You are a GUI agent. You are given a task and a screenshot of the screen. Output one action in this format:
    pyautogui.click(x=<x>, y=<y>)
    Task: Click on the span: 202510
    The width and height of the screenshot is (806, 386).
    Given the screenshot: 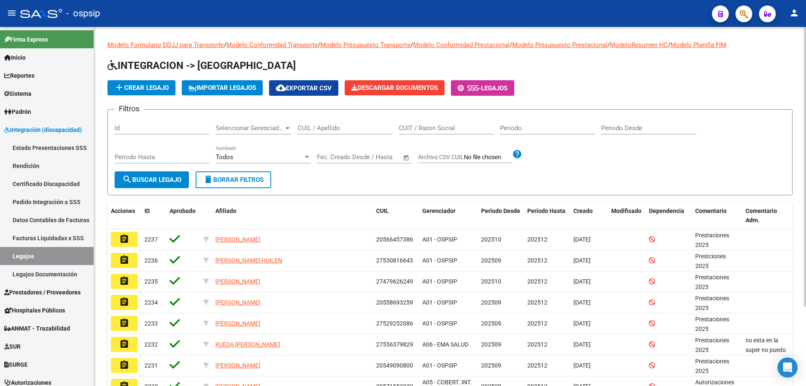 What is the action you would take?
    pyautogui.click(x=491, y=281)
    